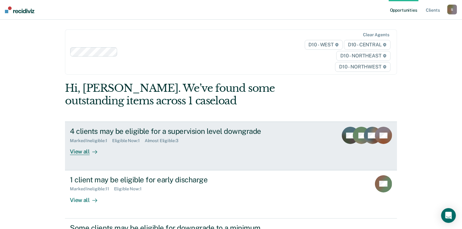 This screenshot has width=462, height=229. I want to click on span: D10 - CENTRAL, so click(367, 45).